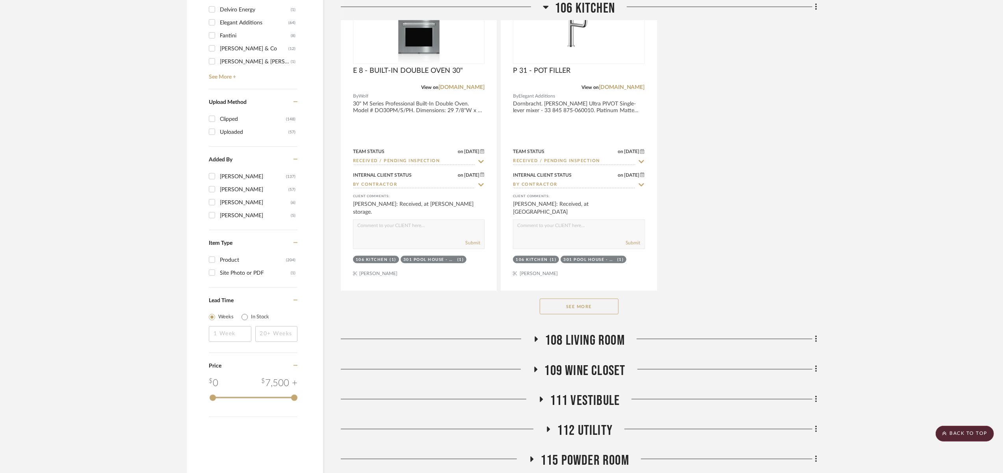 Image resolution: width=1003 pixels, height=473 pixels. I want to click on label: Weeks, so click(226, 317).